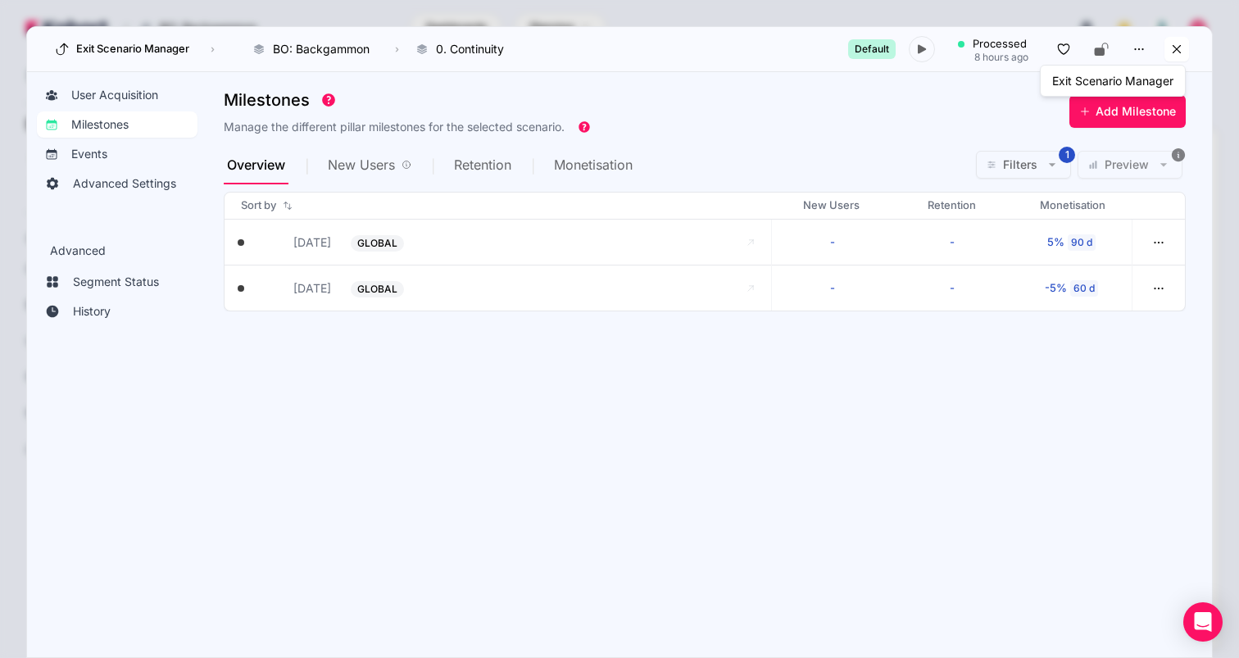  Describe the element at coordinates (117, 282) in the screenshot. I see `a: Segment Status` at that location.